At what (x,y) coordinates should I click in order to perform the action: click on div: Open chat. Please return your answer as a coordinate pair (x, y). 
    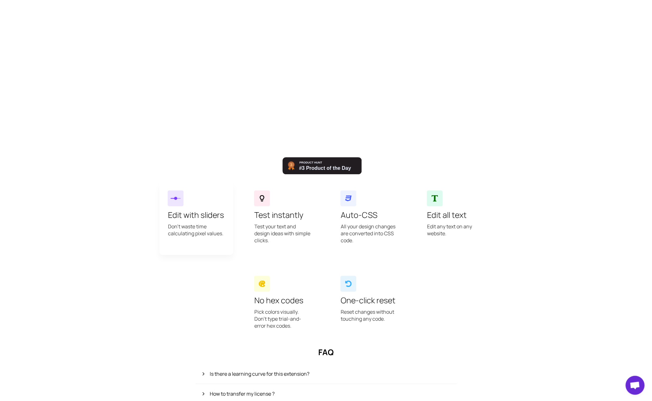
    Looking at the image, I should click on (635, 386).